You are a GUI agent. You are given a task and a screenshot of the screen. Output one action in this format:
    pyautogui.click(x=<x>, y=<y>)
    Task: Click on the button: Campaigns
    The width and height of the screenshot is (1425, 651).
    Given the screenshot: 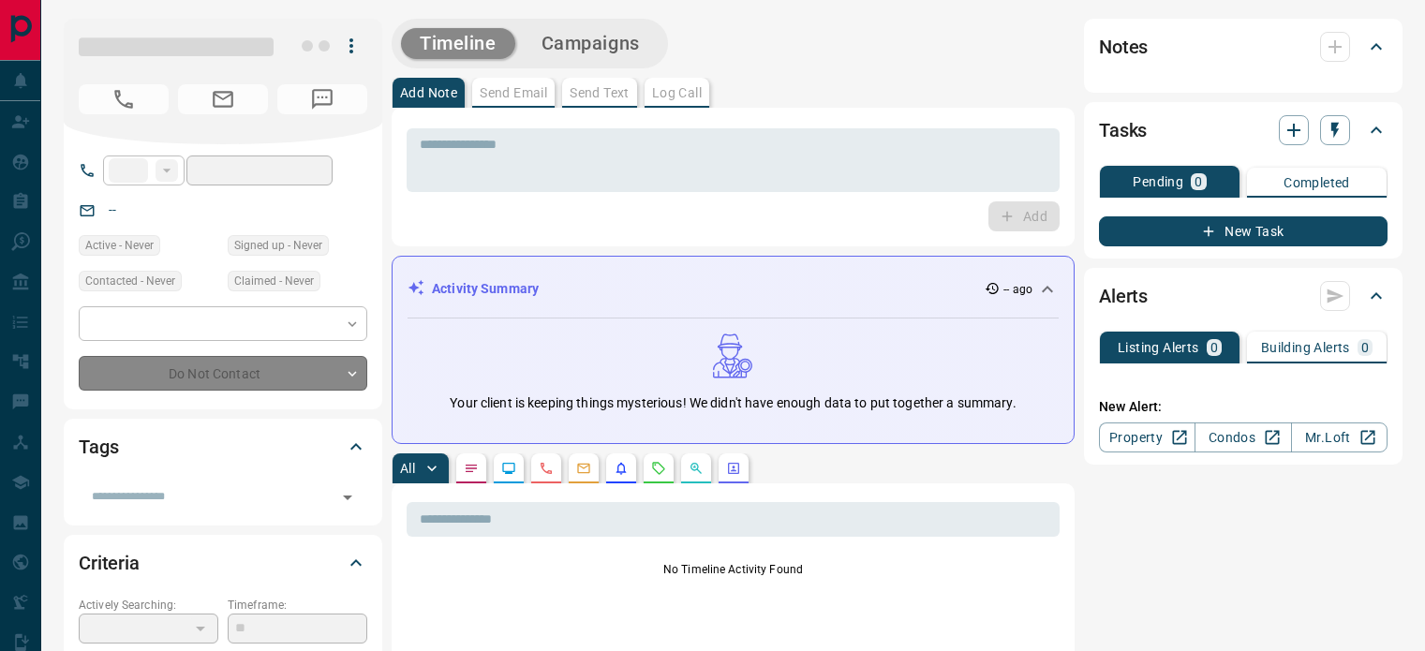 What is the action you would take?
    pyautogui.click(x=590, y=43)
    